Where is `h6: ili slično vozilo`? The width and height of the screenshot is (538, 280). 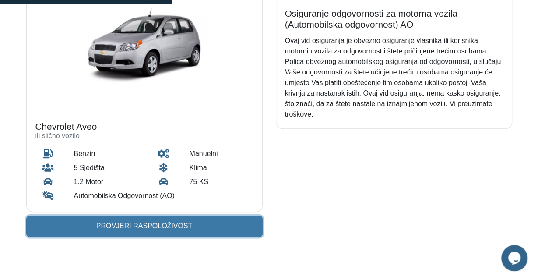 h6: ili slično vozilo is located at coordinates (144, 135).